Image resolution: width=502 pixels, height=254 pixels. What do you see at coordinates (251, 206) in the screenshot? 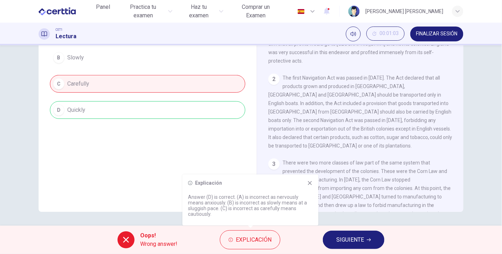
I see `p: Answer (D) is correct. (A) is incorrect as nervously means anxiously. (B) is incorrect as slowly ...` at bounding box center [251, 206].